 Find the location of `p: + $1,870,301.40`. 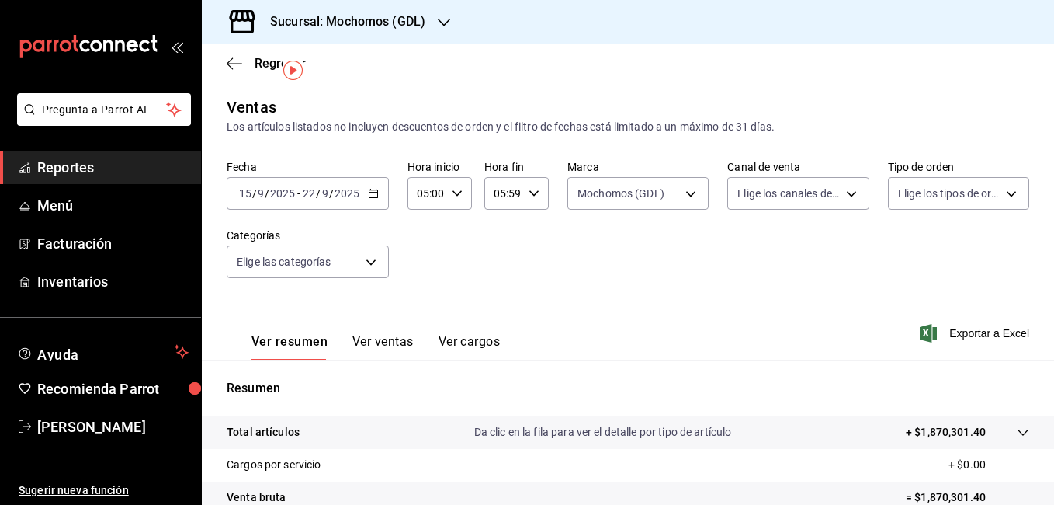

p: + $1,870,301.40 is located at coordinates (946, 432).